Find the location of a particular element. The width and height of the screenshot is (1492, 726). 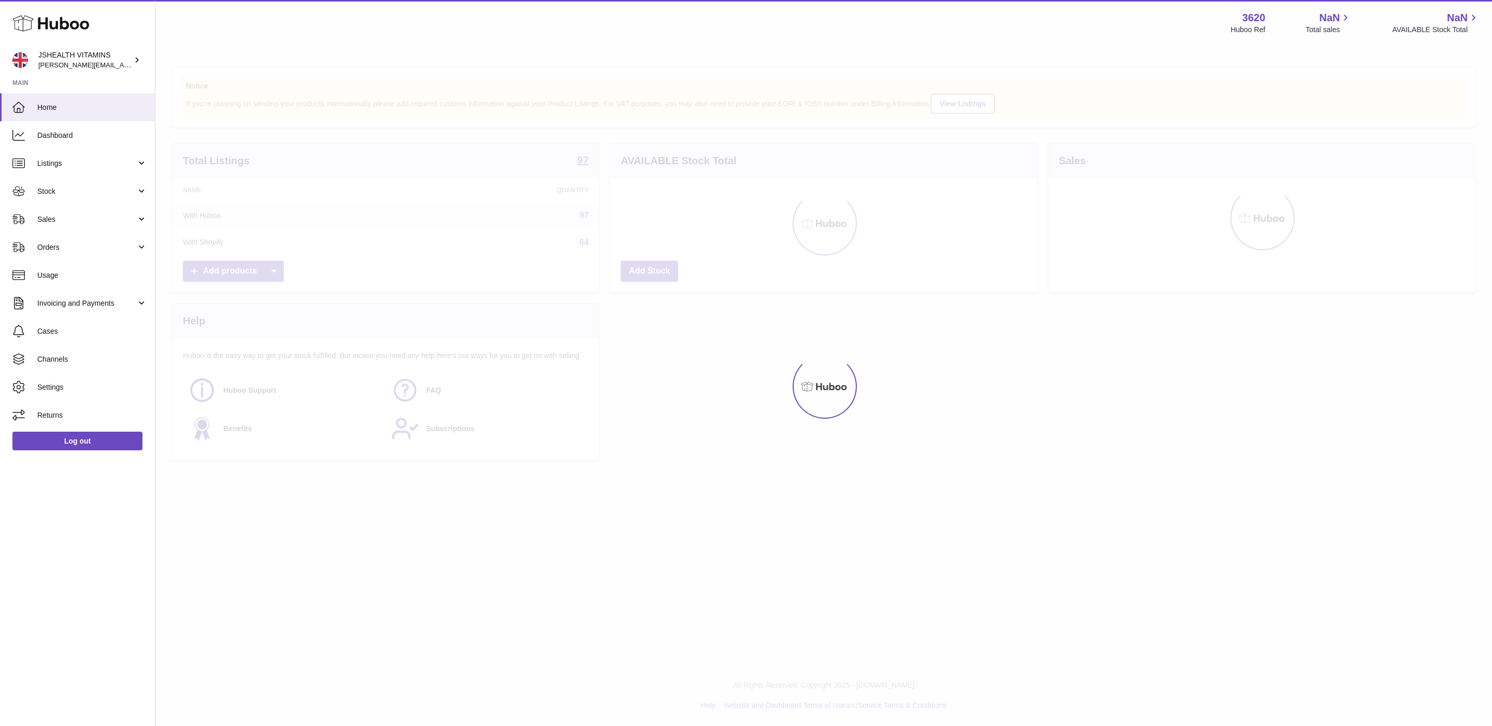

div: Huboo Ref is located at coordinates (1247, 30).